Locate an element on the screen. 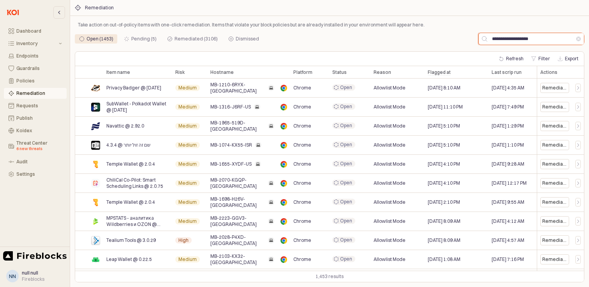 This screenshot has width=589, height=287. button: Dashboard is located at coordinates (35, 31).